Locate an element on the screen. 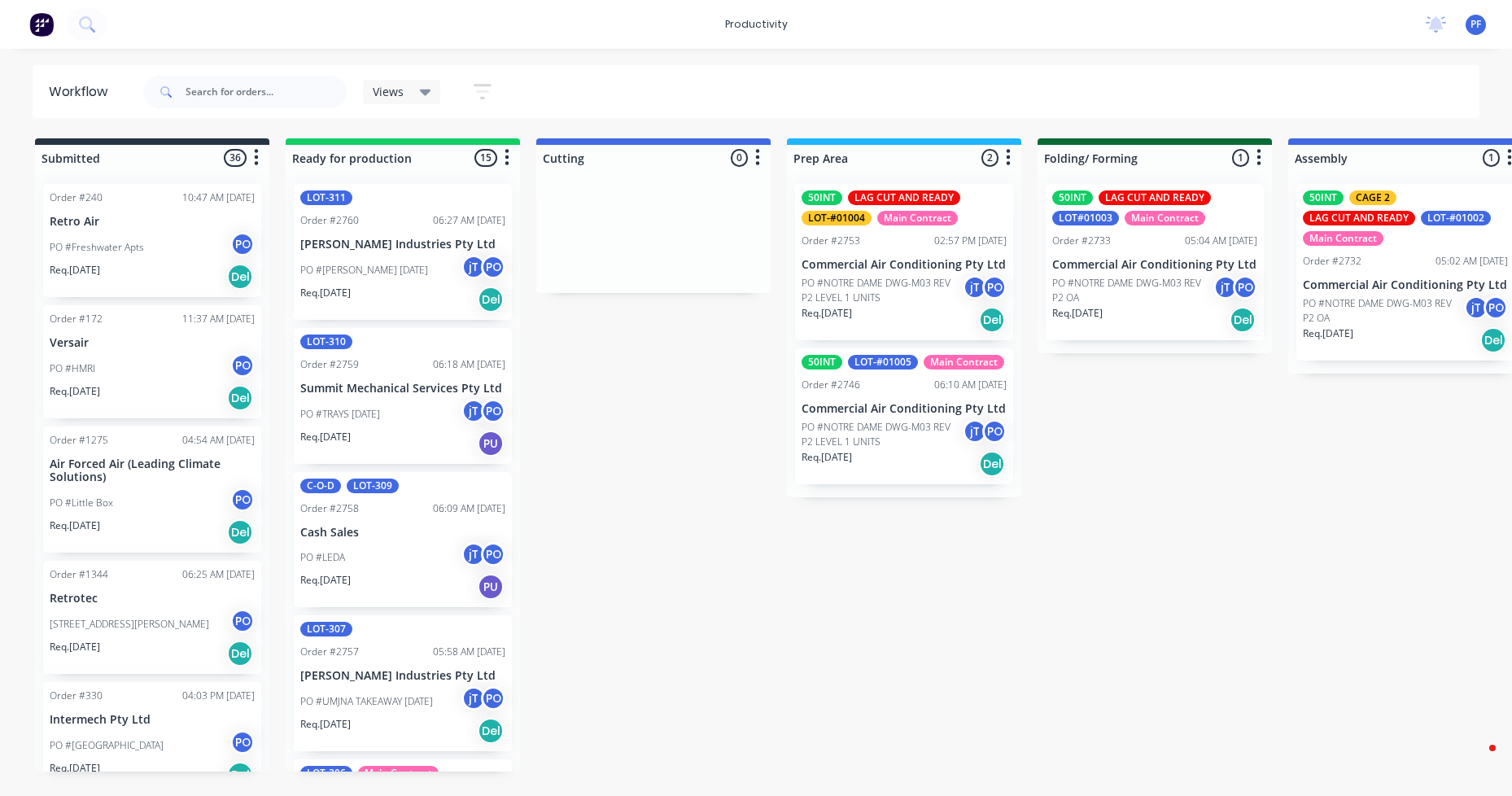 The height and width of the screenshot is (796, 1512). div: Order #2733 is located at coordinates (1082, 242).